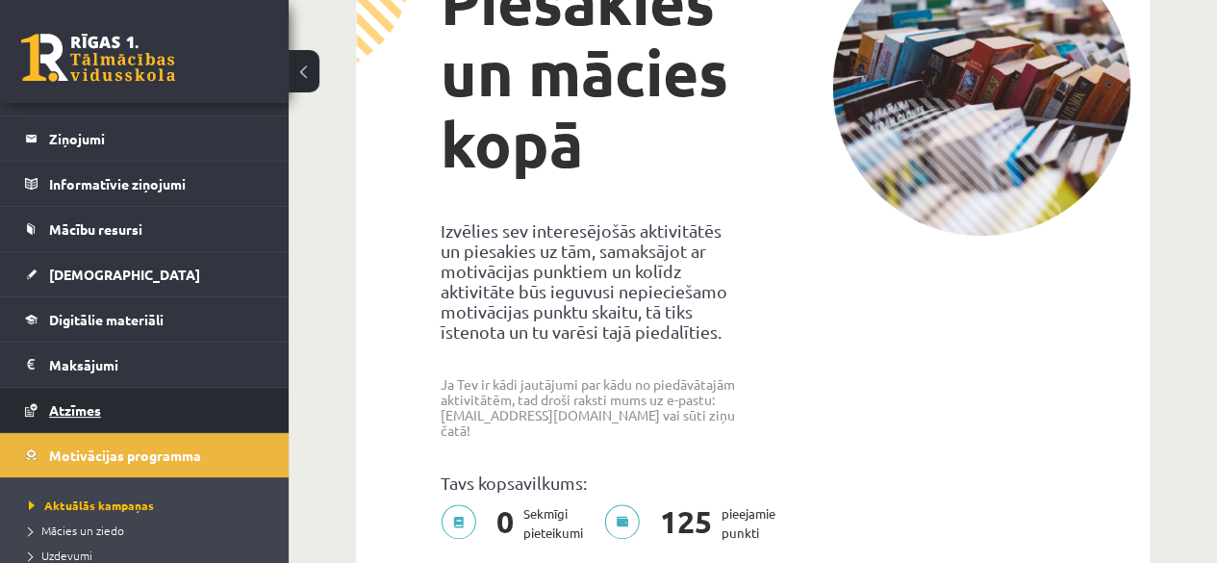  What do you see at coordinates (144, 229) in the screenshot?
I see `a: Mācību resursi` at bounding box center [144, 229].